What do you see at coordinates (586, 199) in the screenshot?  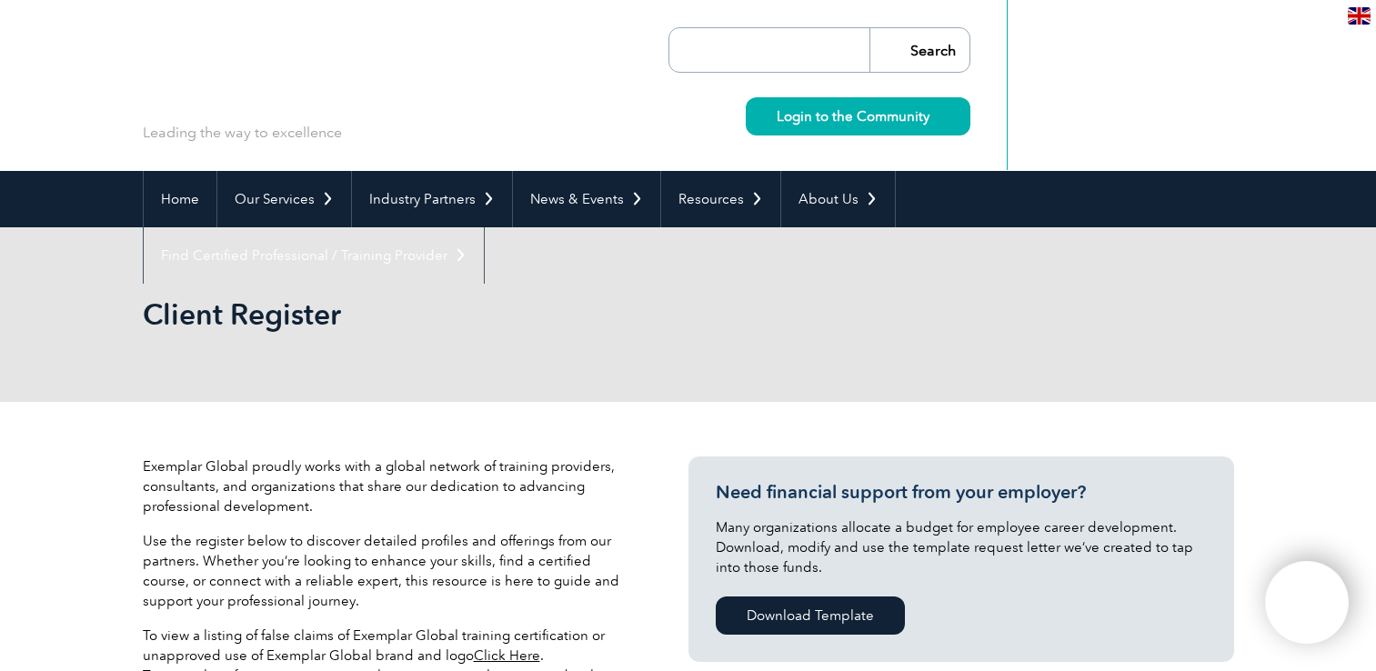 I see `a: News & Events` at bounding box center [586, 199].